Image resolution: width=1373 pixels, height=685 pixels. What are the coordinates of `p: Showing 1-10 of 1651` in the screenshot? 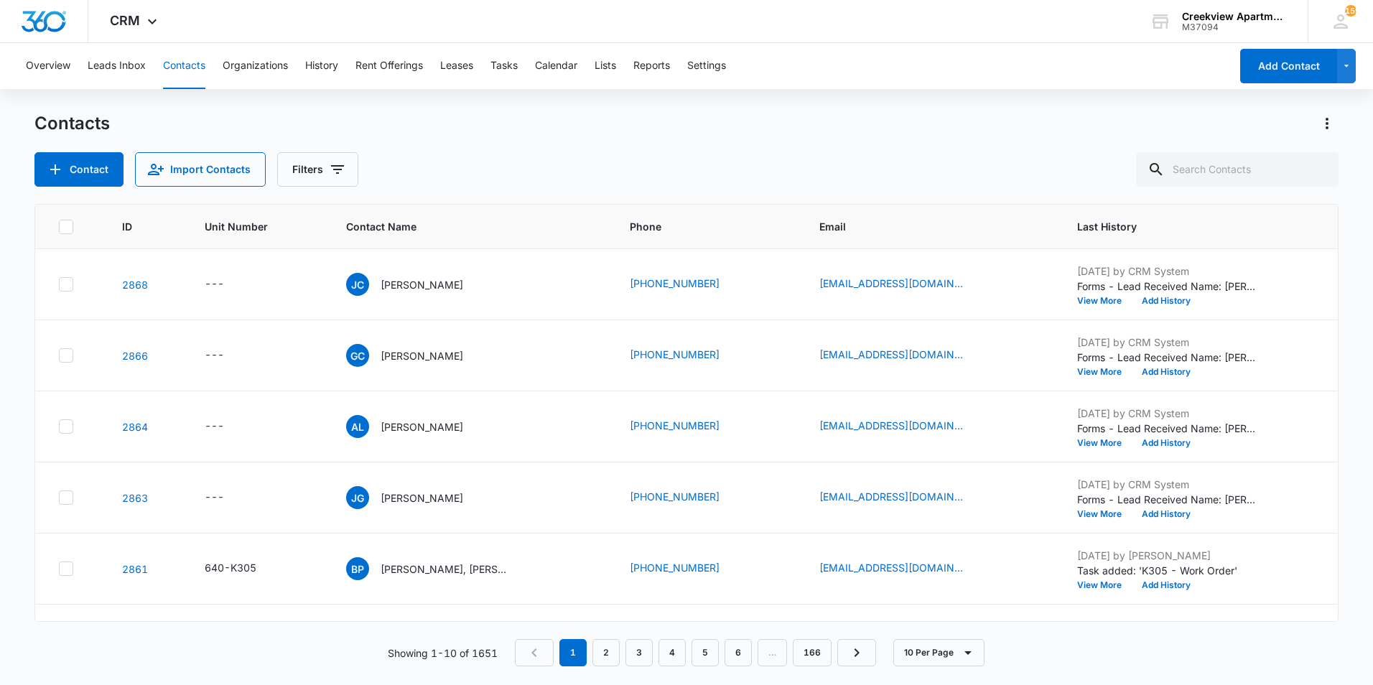 It's located at (442, 653).